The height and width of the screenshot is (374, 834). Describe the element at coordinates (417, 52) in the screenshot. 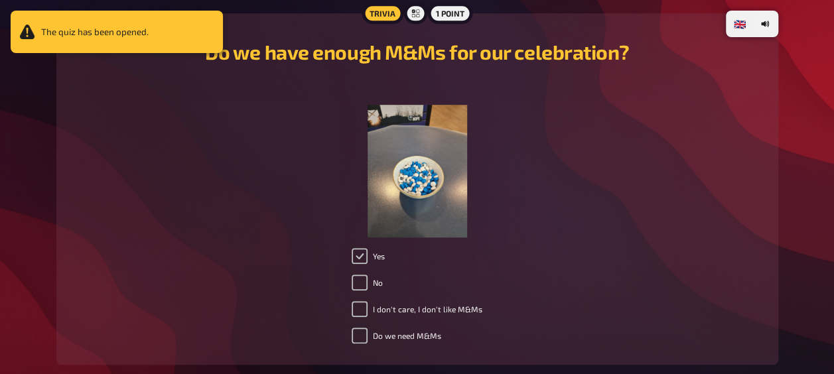

I see `h2: Do we have enough M&Ms for our celebration?` at that location.